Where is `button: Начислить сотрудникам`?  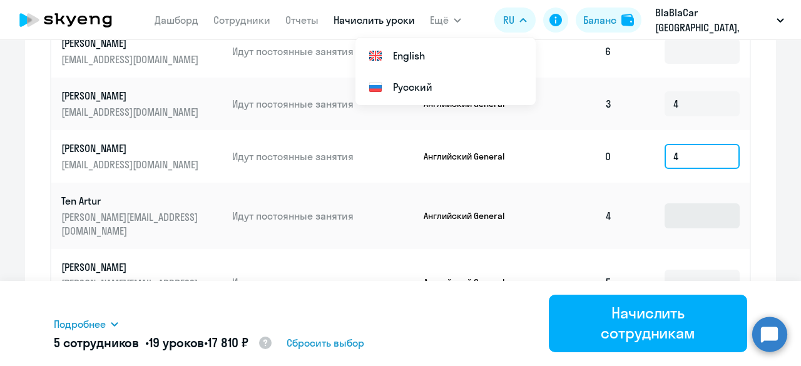
button: Начислить сотрудникам is located at coordinates (648, 324).